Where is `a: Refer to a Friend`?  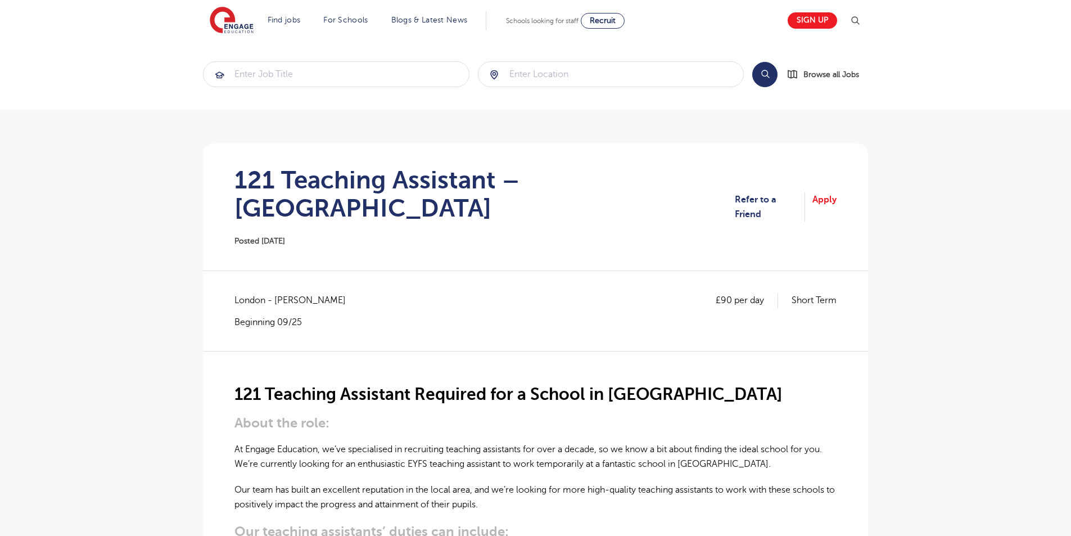
a: Refer to a Friend is located at coordinates (770, 207).